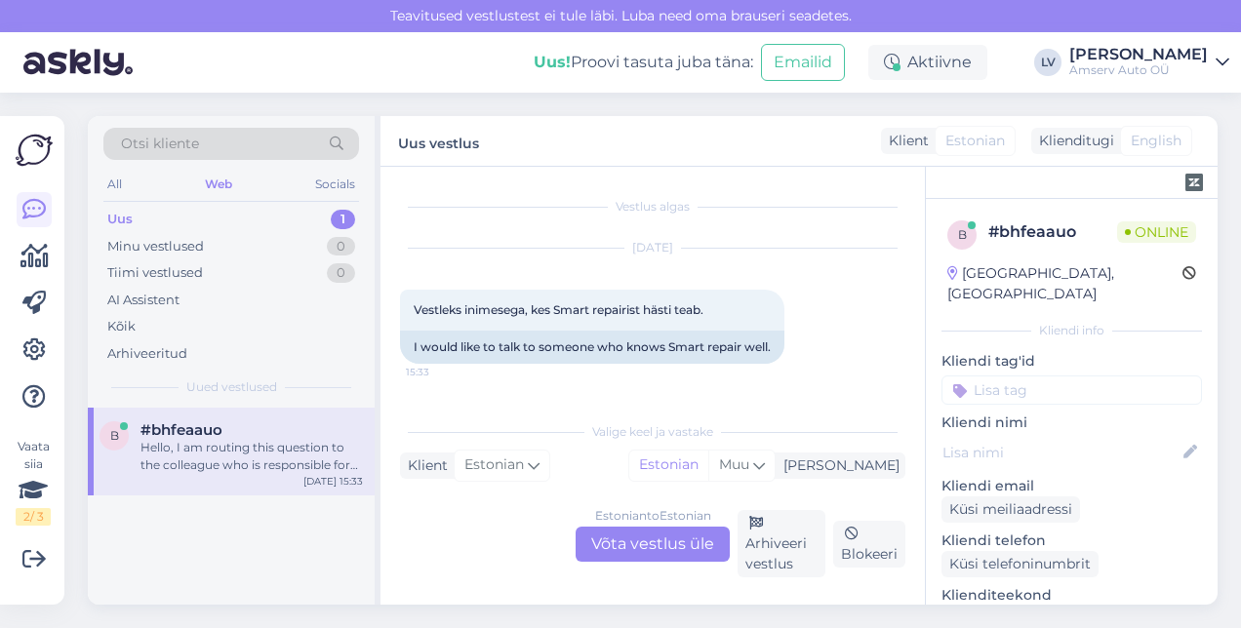  What do you see at coordinates (1071, 486) in the screenshot?
I see `p: Kliendi email` at bounding box center [1071, 486].